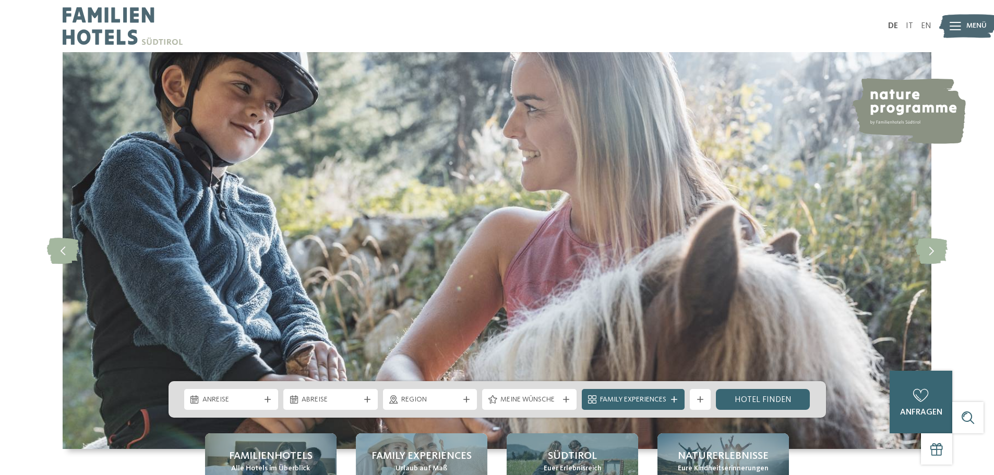 The image size is (994, 475). Describe the element at coordinates (330, 400) in the screenshot. I see `span: Abreise` at that location.